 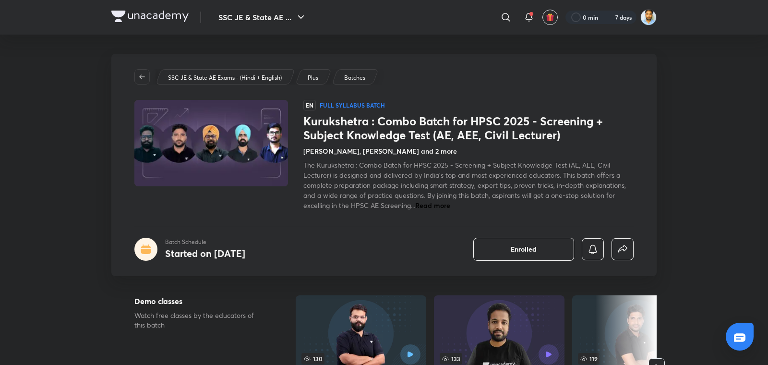 I want to click on img: streak, so click(x=609, y=17).